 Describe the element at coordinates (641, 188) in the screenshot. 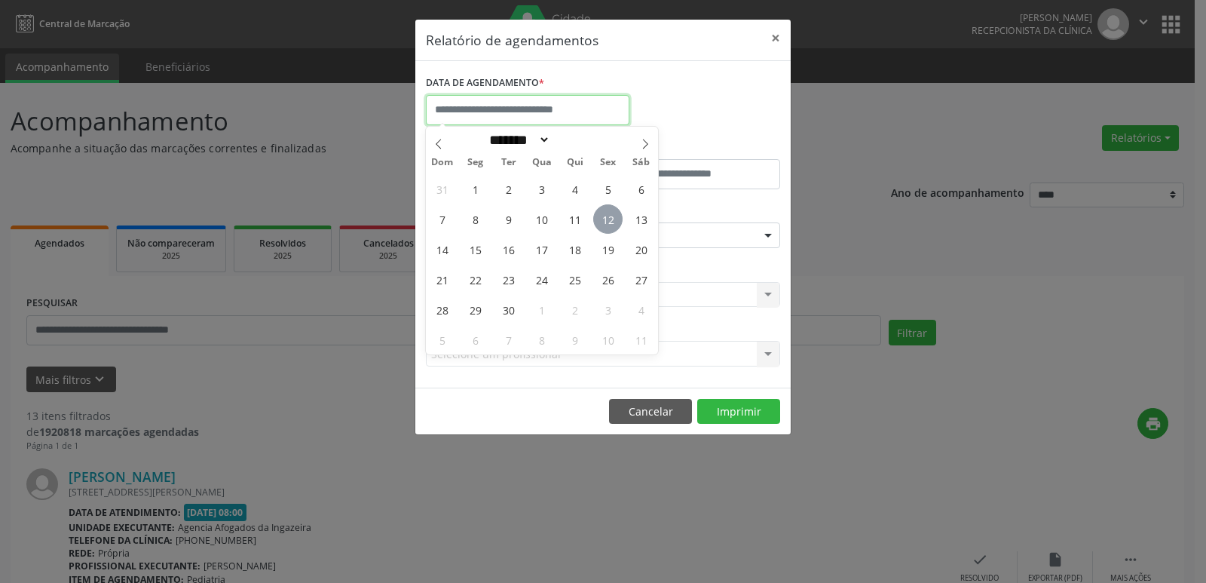

I see `span: Setembro 6, 2025` at that location.